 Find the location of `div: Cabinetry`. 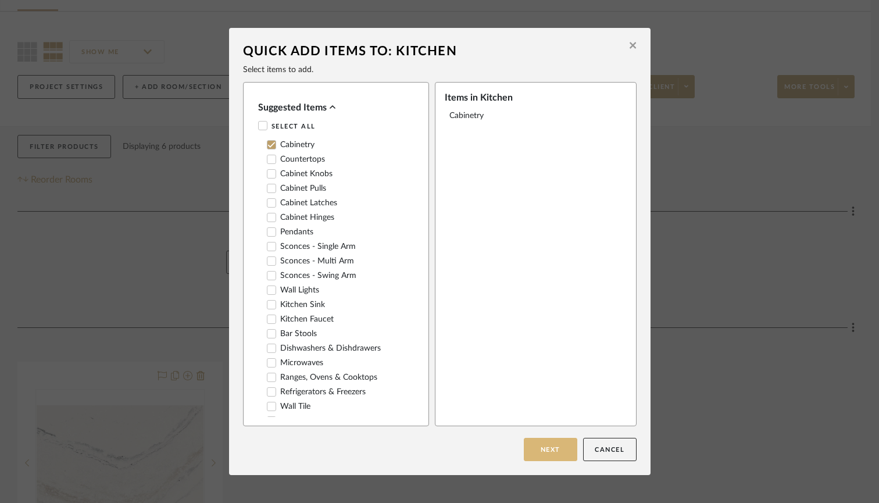

div: Cabinetry is located at coordinates (532, 116).